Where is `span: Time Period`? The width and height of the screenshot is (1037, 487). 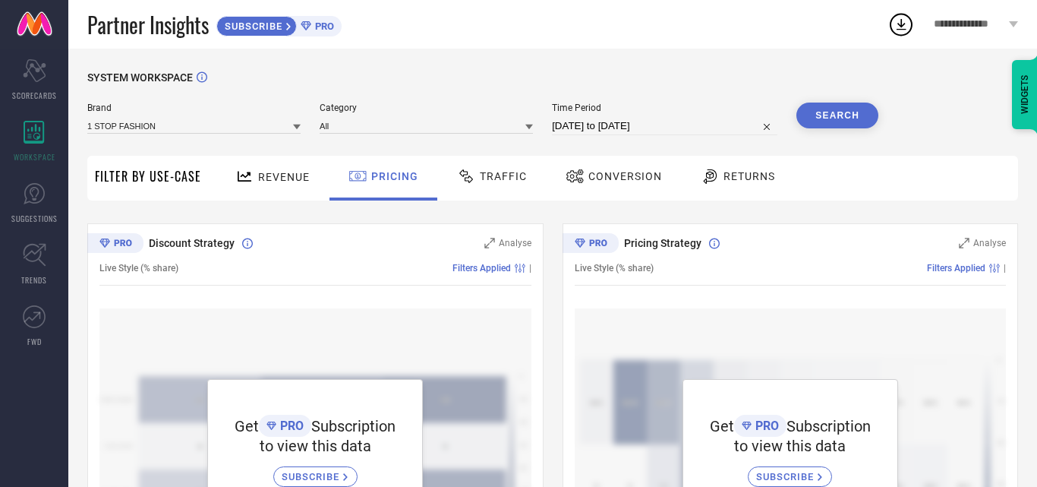 span: Time Period is located at coordinates (665, 108).